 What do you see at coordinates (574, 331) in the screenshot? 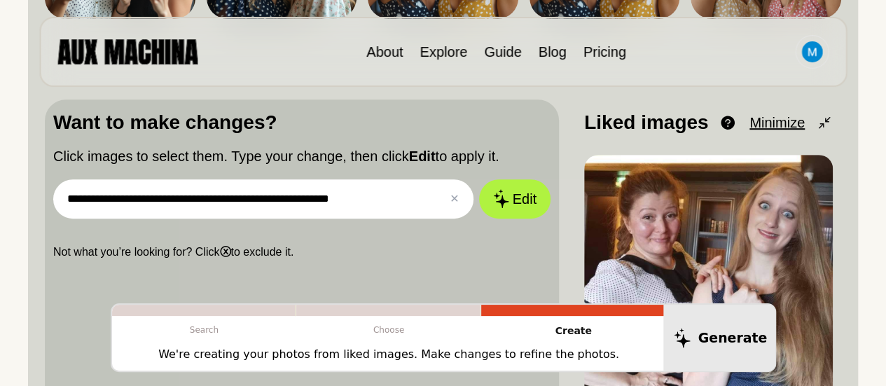
I see `p: Create` at bounding box center [574, 331].